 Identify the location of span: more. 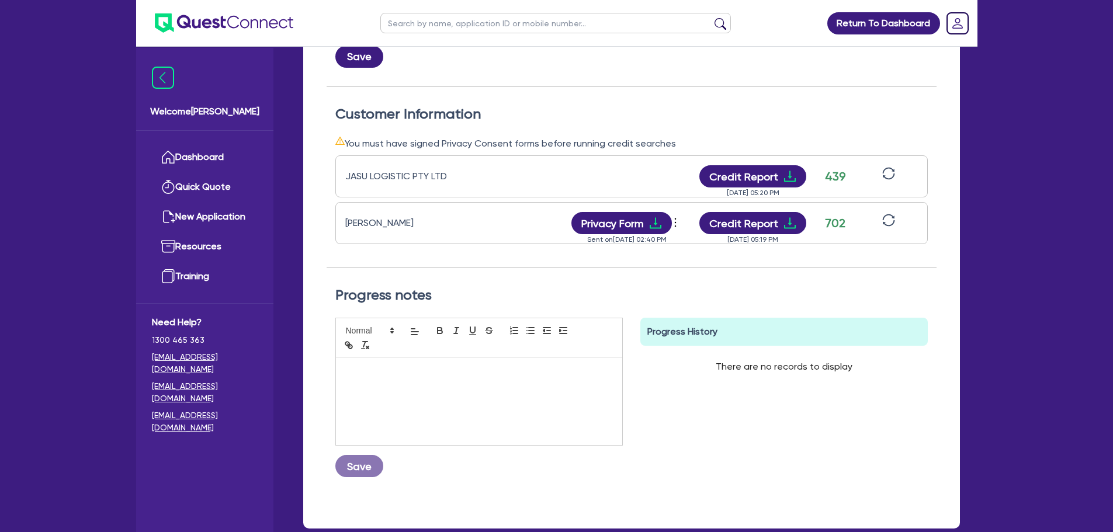
(675, 223).